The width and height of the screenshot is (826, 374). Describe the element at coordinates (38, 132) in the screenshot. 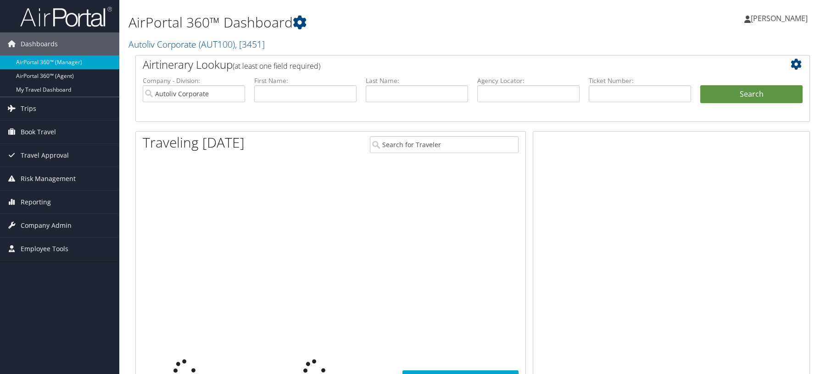

I see `span: Book Travel` at that location.